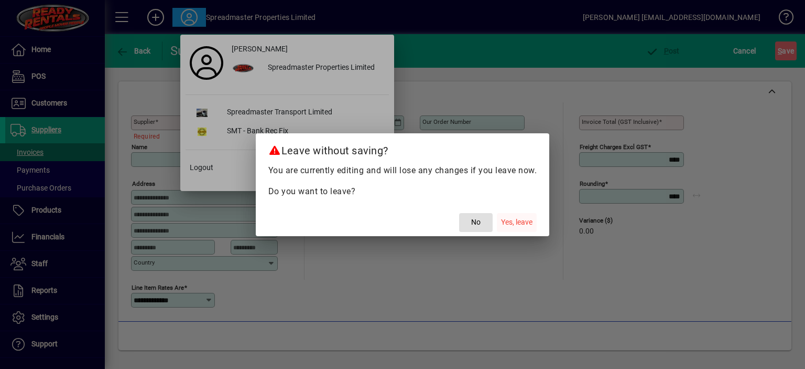 This screenshot has height=369, width=805. Describe the element at coordinates (403, 148) in the screenshot. I see `h2: Leave without saving?` at that location.